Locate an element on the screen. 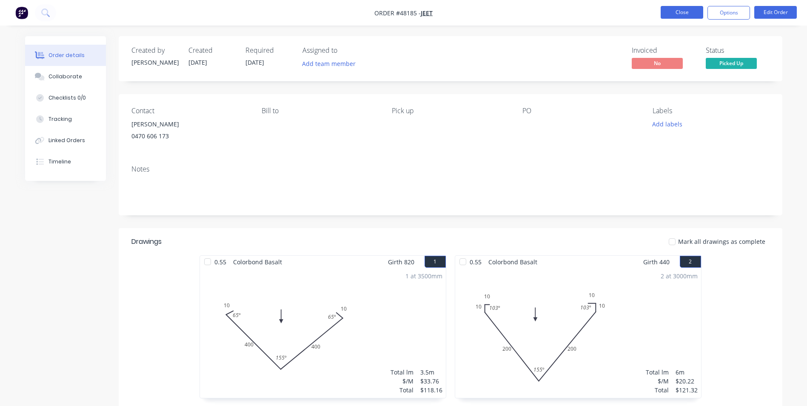  div: Checklists 0/0 is located at coordinates (67, 98).